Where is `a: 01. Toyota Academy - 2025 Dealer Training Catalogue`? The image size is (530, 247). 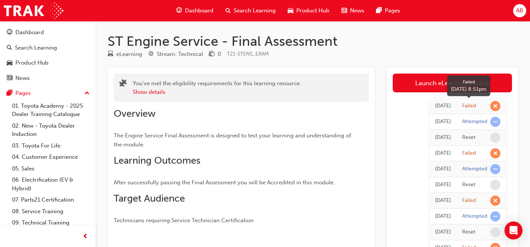 a: 01. Toyota Academy - 2025 Dealer Training Catalogue is located at coordinates (51, 110).